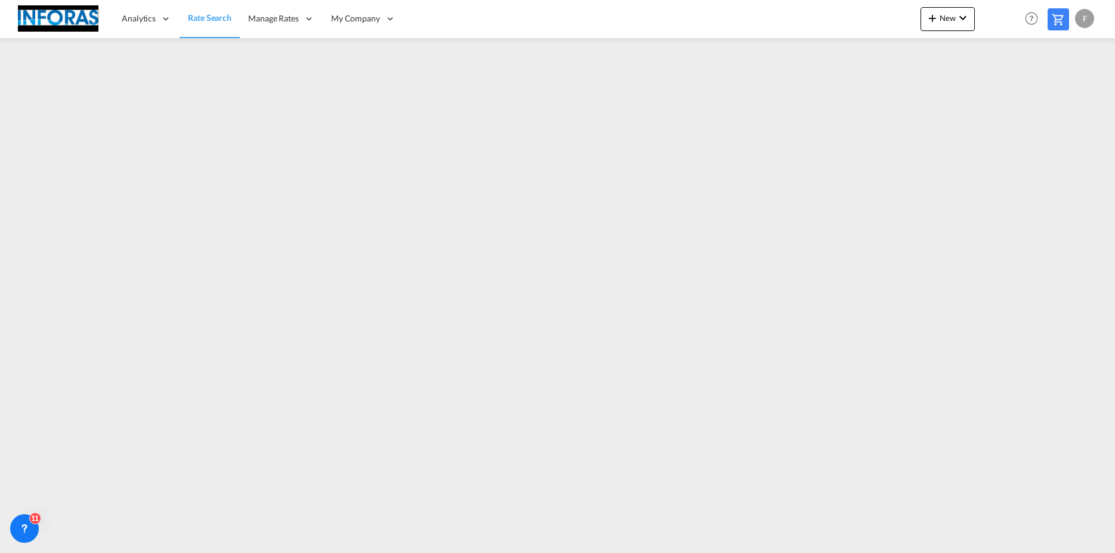 Image resolution: width=1115 pixels, height=553 pixels. What do you see at coordinates (963, 18) in the screenshot?
I see `md-icon: icon-chevron-down` at bounding box center [963, 18].